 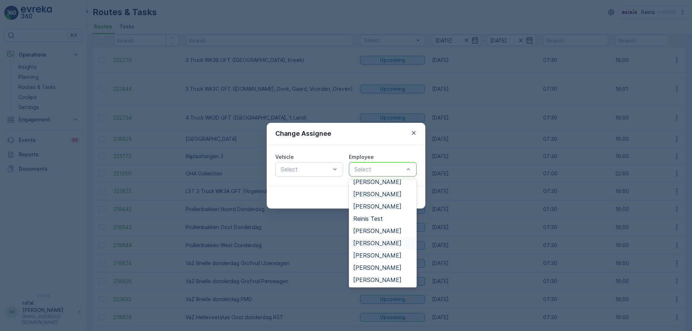 What do you see at coordinates (303, 134) in the screenshot?
I see `p: Change Assignee` at bounding box center [303, 134].